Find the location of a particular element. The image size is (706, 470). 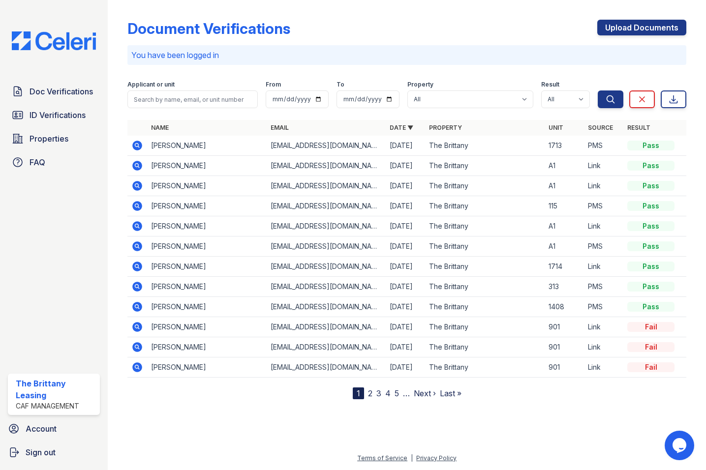

a: Source is located at coordinates (600, 127).